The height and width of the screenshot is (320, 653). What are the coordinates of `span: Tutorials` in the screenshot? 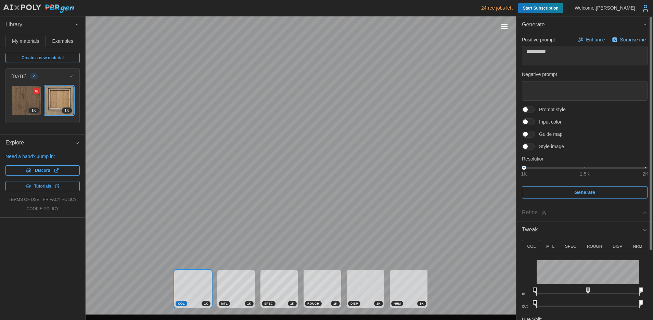 It's located at (43, 186).